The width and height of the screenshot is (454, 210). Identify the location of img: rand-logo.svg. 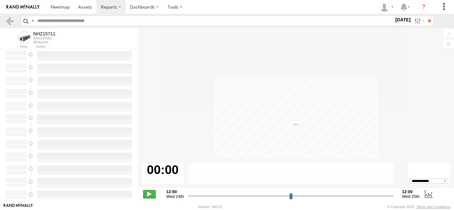
(23, 7).